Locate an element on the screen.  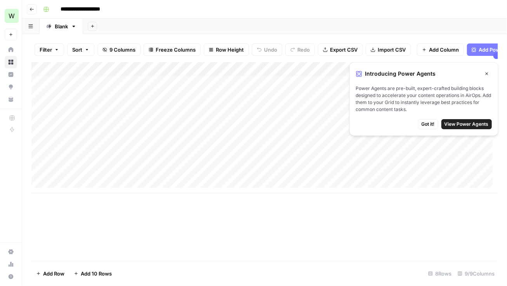
span: Add 10 Rows is located at coordinates (96, 274).